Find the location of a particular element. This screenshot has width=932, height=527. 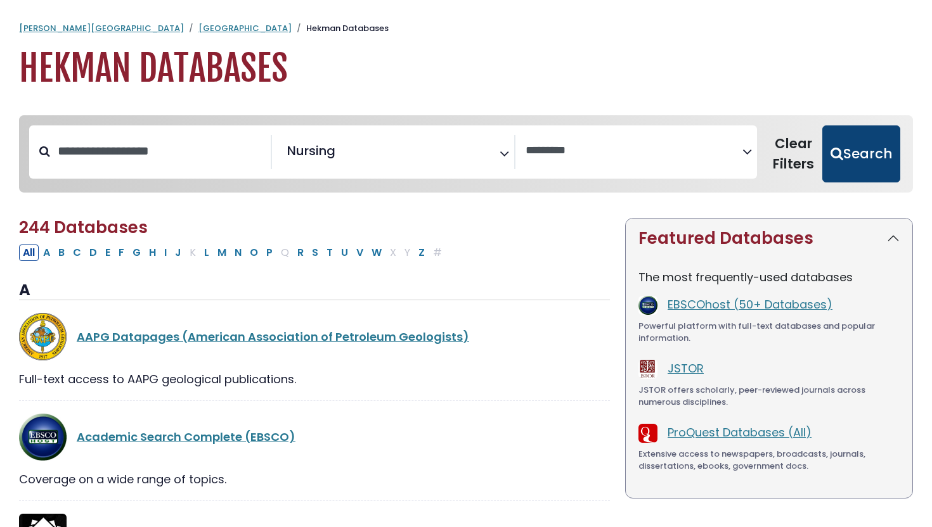

div: Coverage on a wide range of topics. is located at coordinates (314, 479).